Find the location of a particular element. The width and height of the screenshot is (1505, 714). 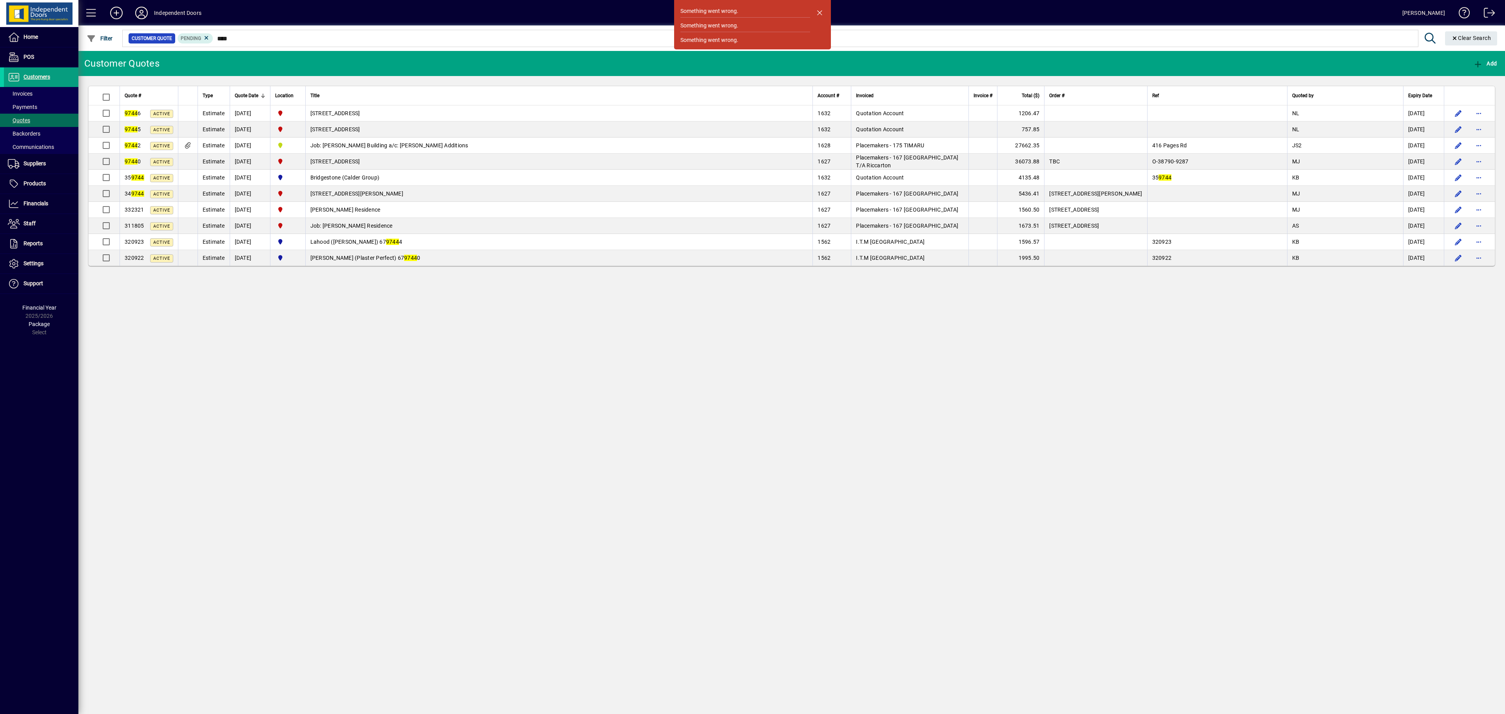

a: Reports is located at coordinates (41, 244).